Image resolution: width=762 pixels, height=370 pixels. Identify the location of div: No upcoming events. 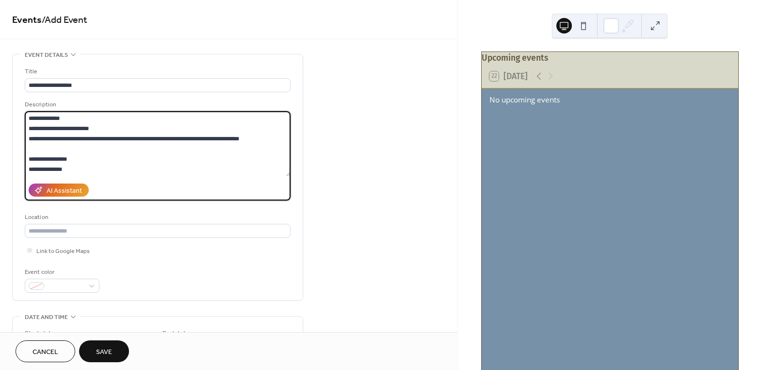
(610, 99).